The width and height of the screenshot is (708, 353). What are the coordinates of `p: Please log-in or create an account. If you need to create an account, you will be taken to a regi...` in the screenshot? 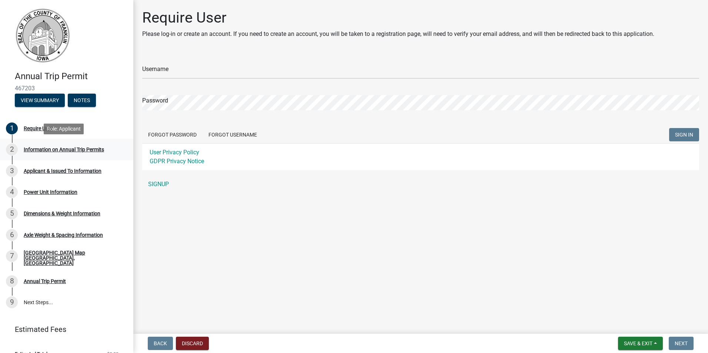 It's located at (398, 34).